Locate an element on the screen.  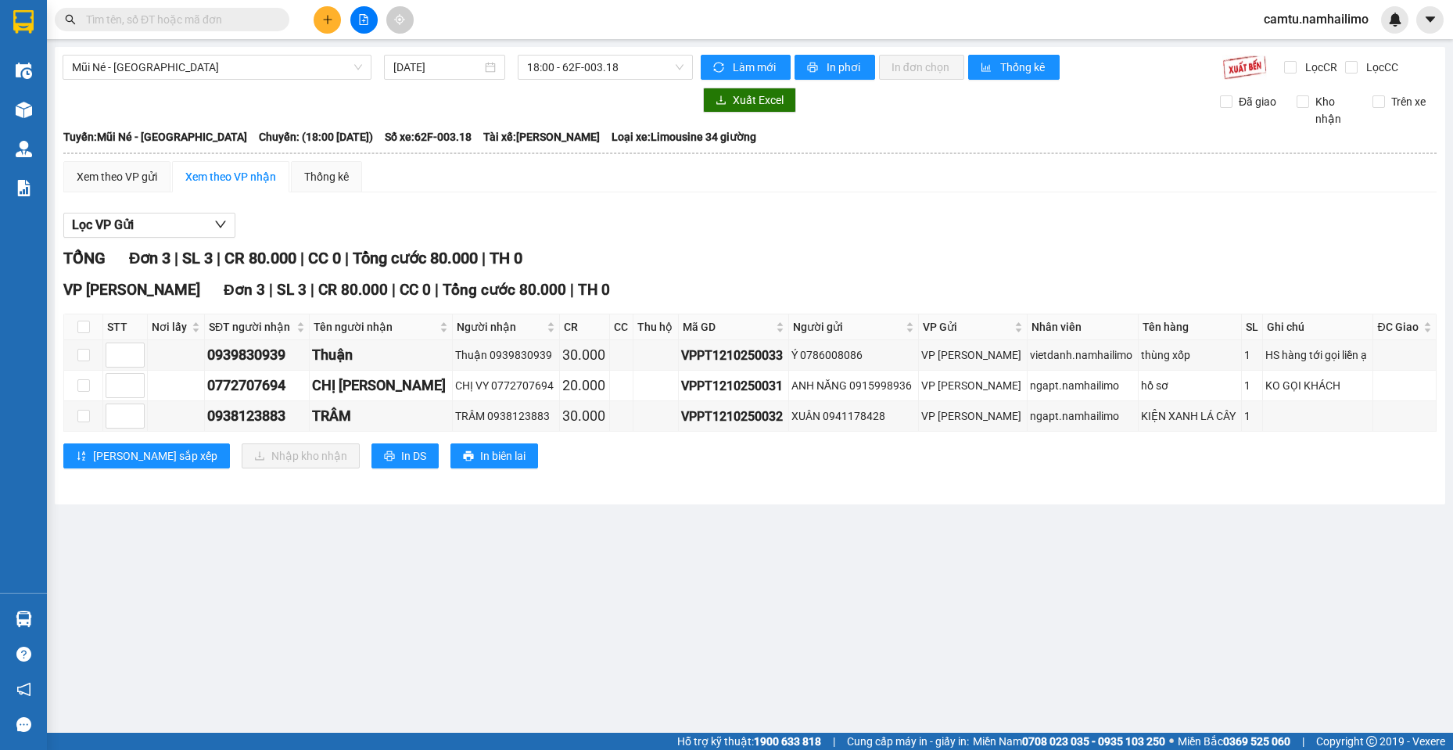
img: logo.jpg is located at coordinates (35, 35).